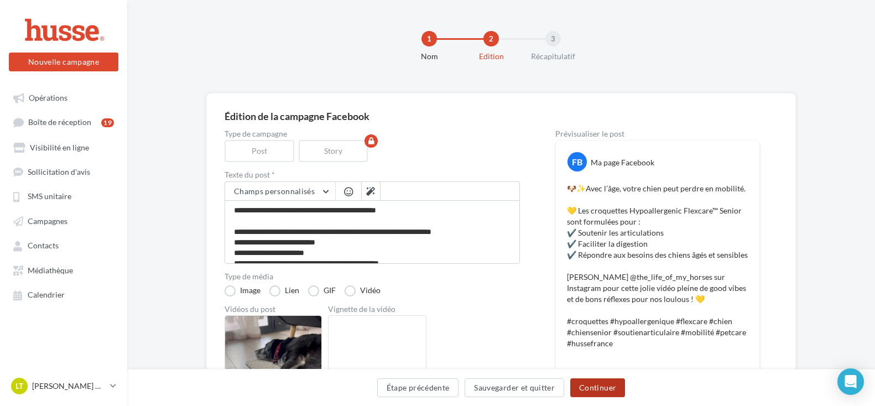 This screenshot has width=875, height=406. What do you see at coordinates (362, 291) in the screenshot?
I see `label: Vidéo` at bounding box center [362, 291].